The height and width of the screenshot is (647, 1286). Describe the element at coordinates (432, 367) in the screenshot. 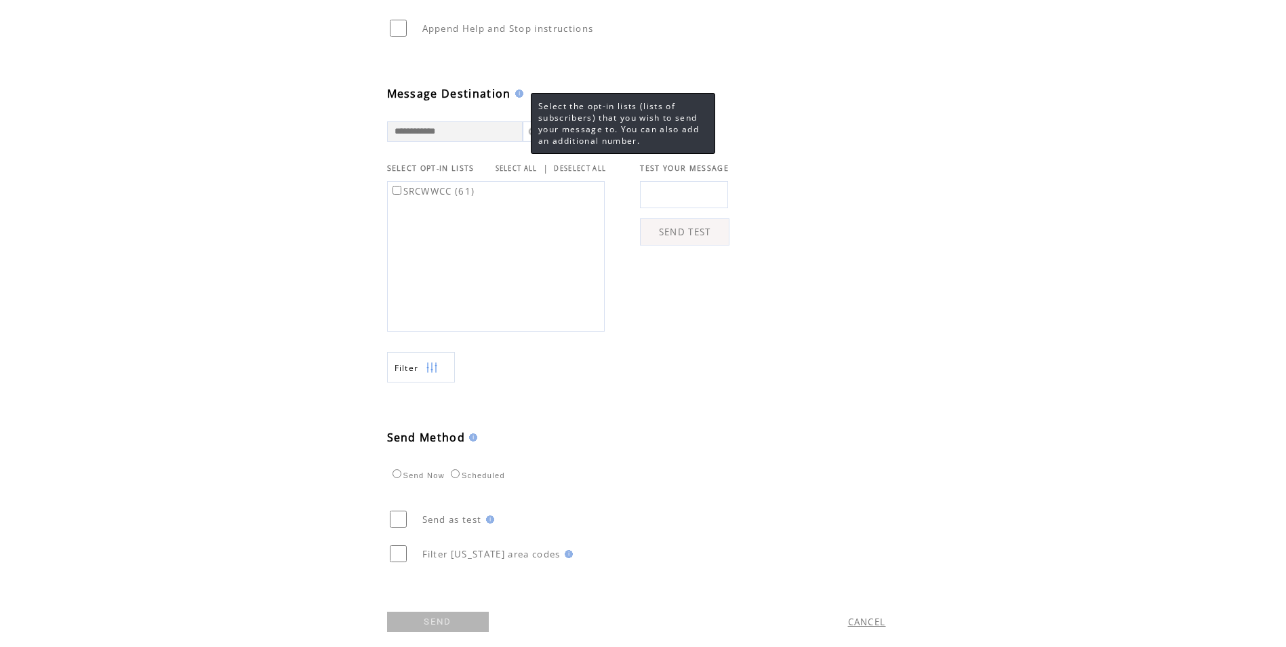

I see `img: filters.png` at that location.